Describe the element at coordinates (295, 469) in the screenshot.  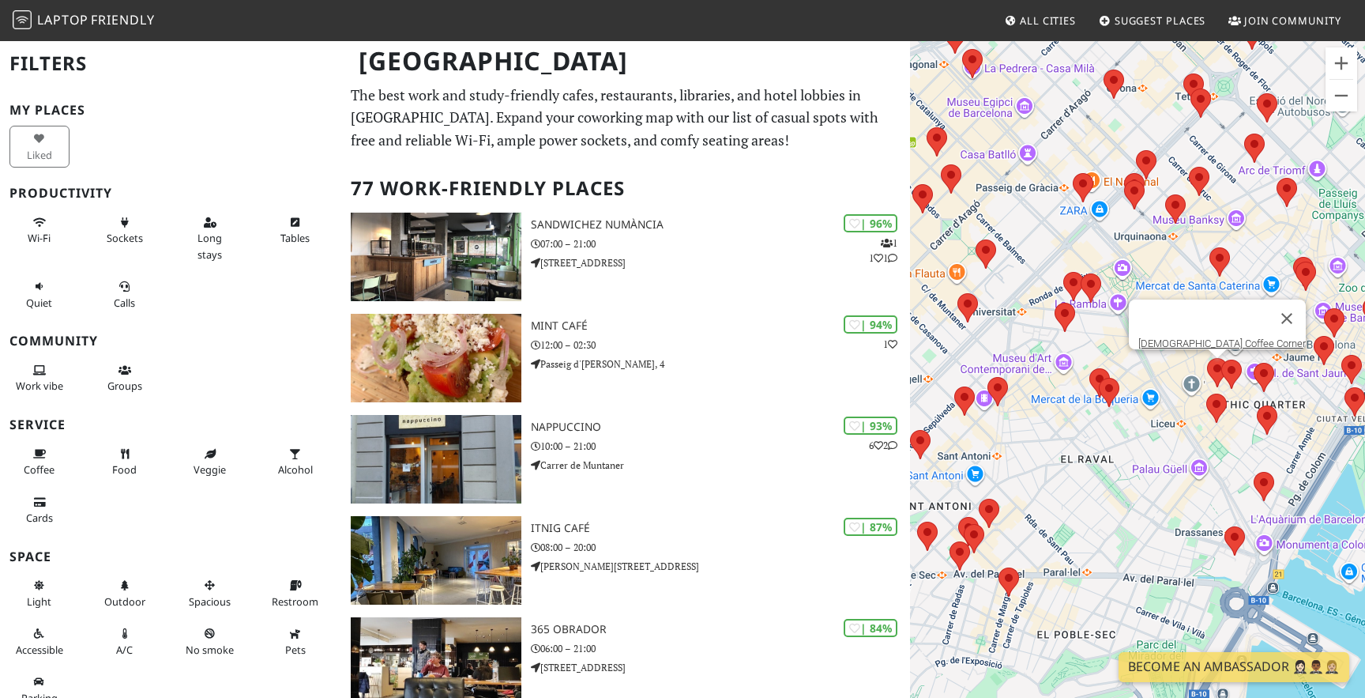
I see `span: Alcohol` at that location.